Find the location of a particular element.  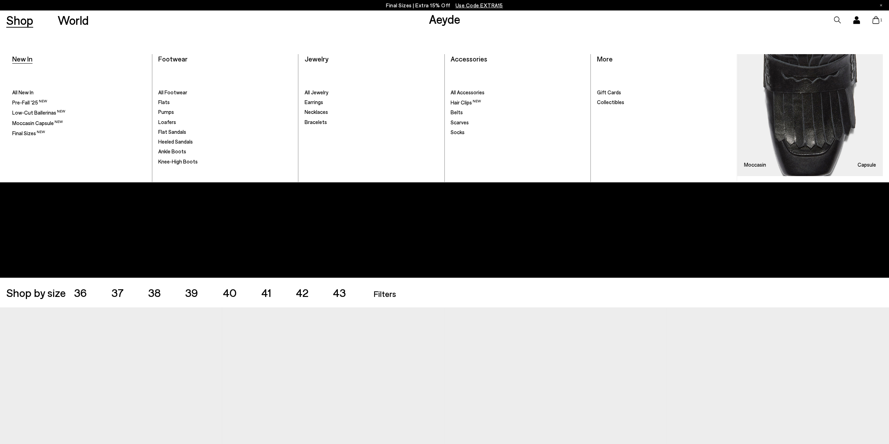

span: Collectibles is located at coordinates (611, 102).